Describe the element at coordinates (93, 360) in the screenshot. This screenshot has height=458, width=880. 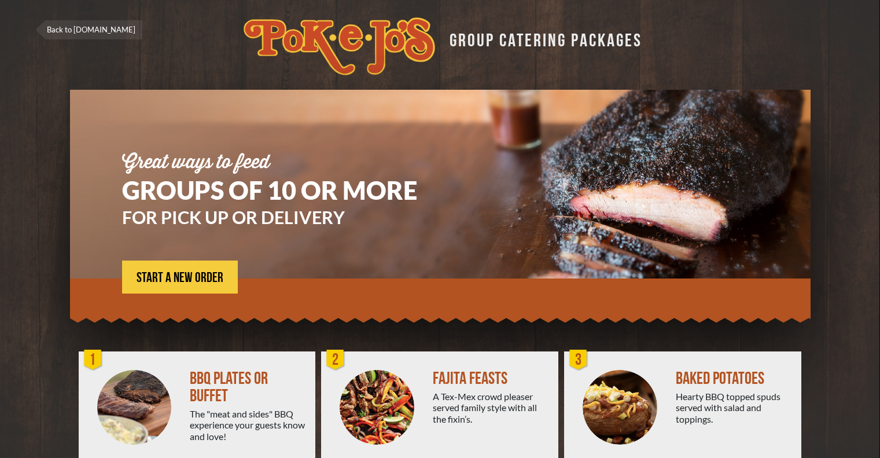
I see `div: 1` at that location.